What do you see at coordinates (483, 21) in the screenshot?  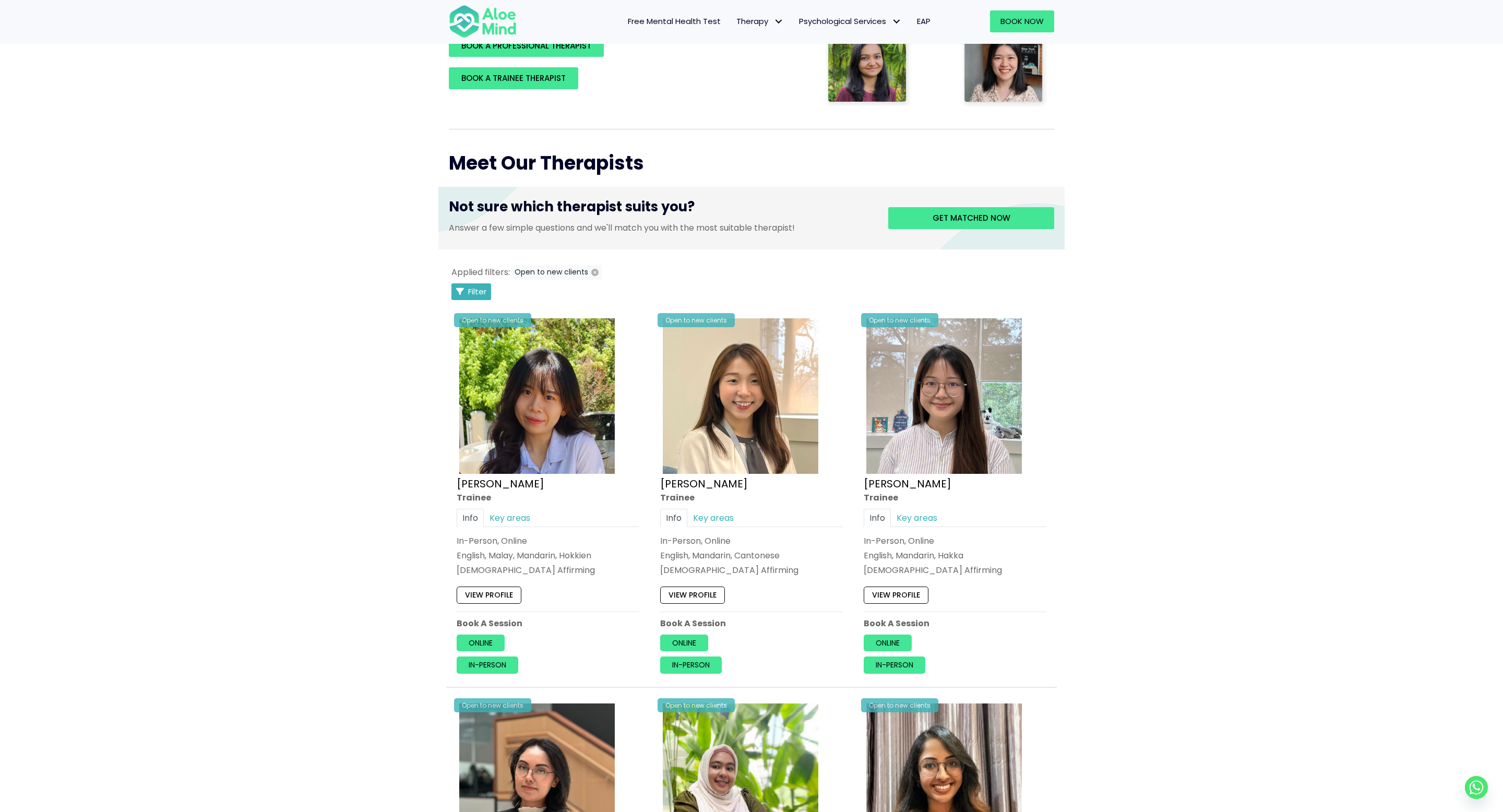 I see `img: Aloe mind Logo` at bounding box center [483, 21].